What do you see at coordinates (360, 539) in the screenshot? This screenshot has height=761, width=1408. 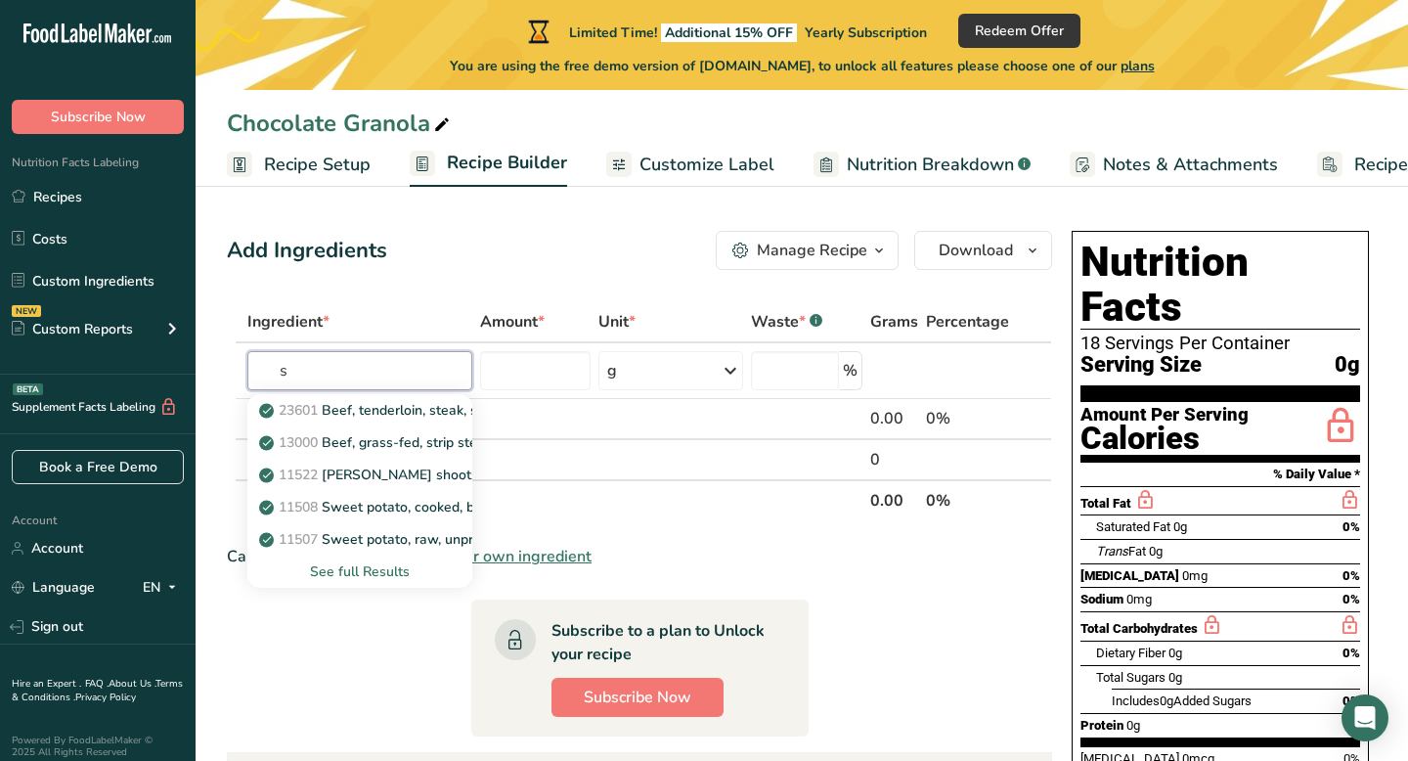 I see `a: 11507Sweet potato, raw, unprepared (Includes foods for USDA's Food Distribution Program)` at bounding box center [360, 539].